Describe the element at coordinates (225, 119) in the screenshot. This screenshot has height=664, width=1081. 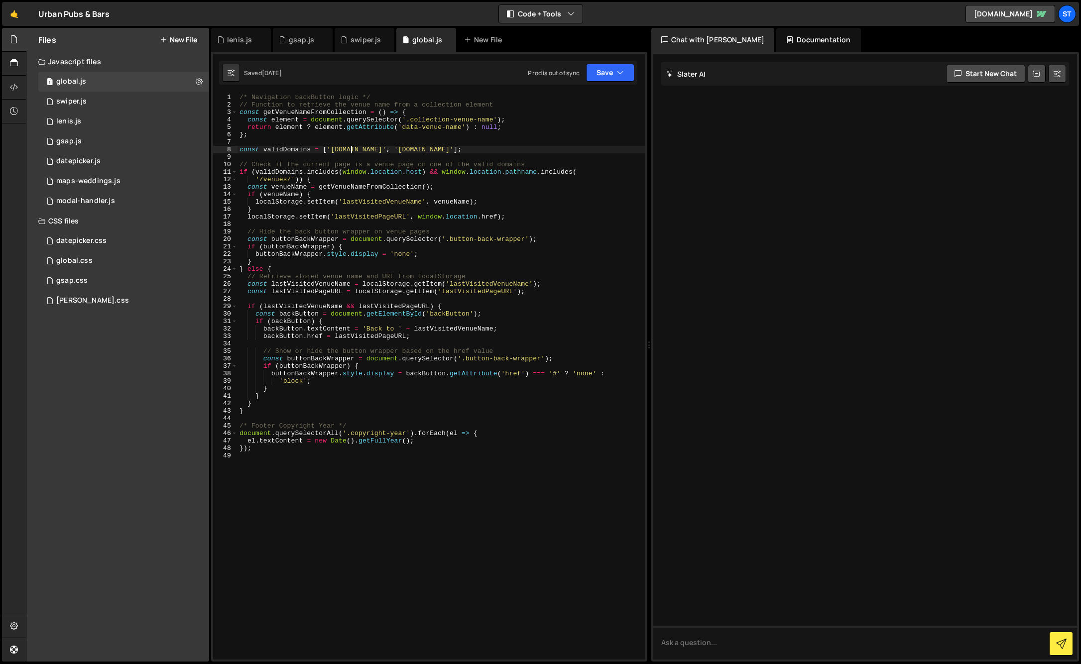
I see `div: 4` at that location.